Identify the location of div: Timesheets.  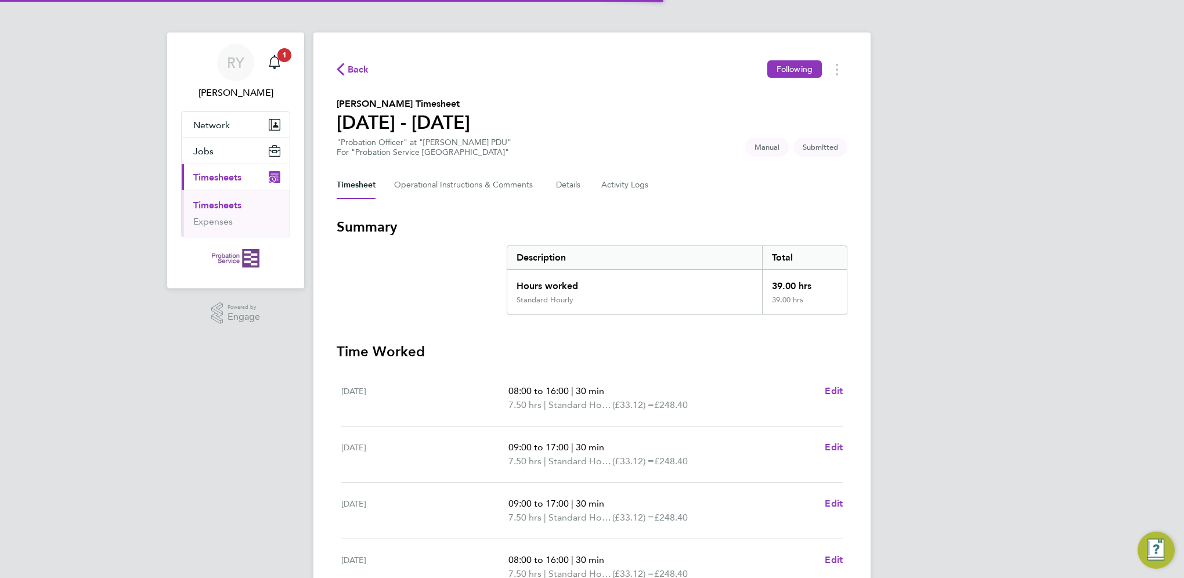
(236, 213).